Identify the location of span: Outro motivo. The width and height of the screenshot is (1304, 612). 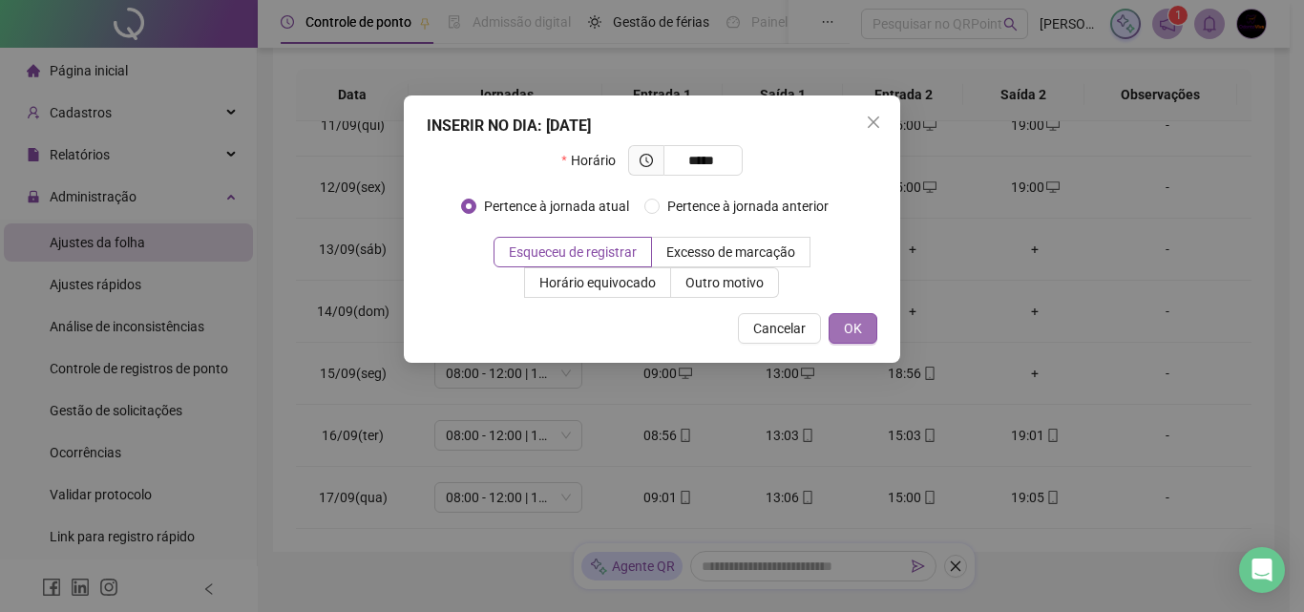
(725, 283).